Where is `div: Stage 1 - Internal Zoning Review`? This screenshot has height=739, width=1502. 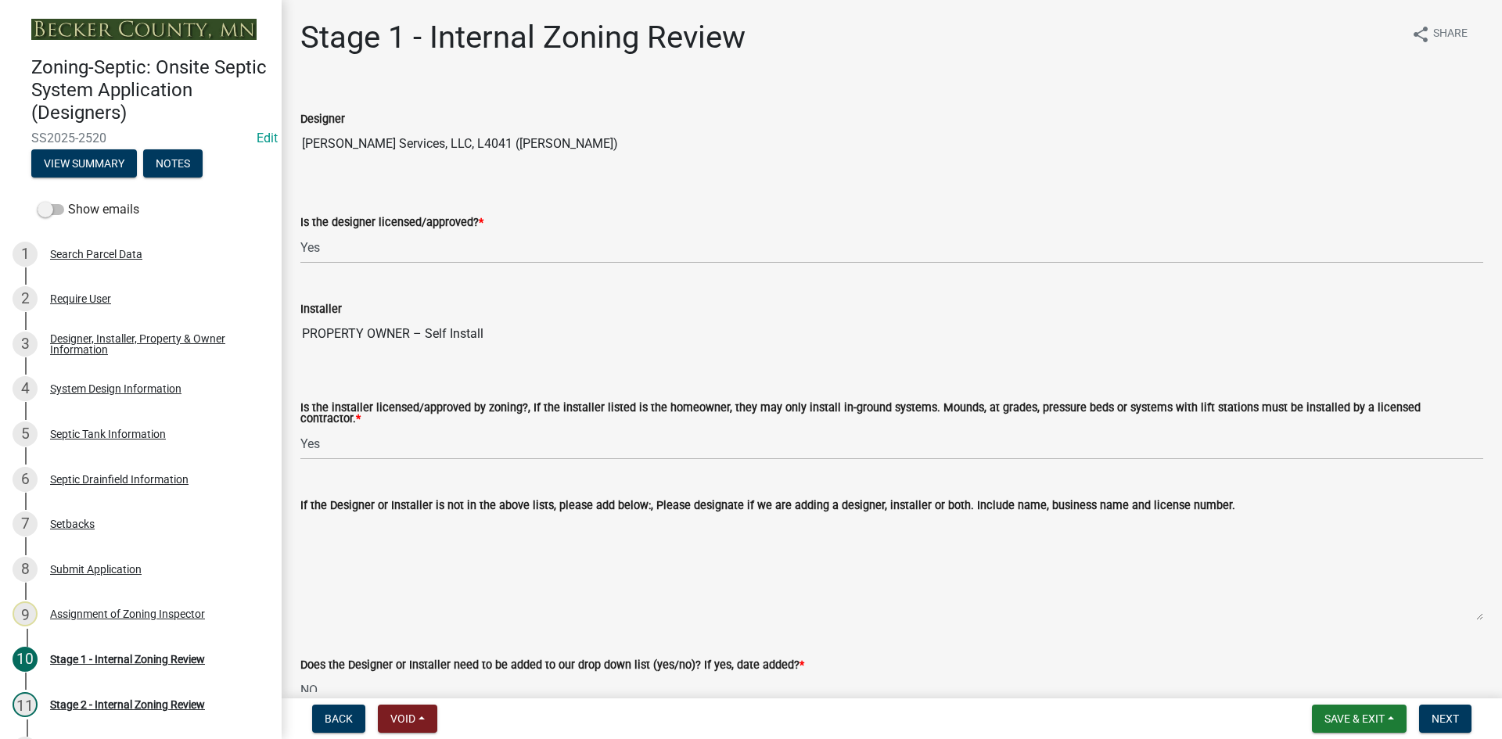
div: Stage 1 - Internal Zoning Review is located at coordinates (128, 660).